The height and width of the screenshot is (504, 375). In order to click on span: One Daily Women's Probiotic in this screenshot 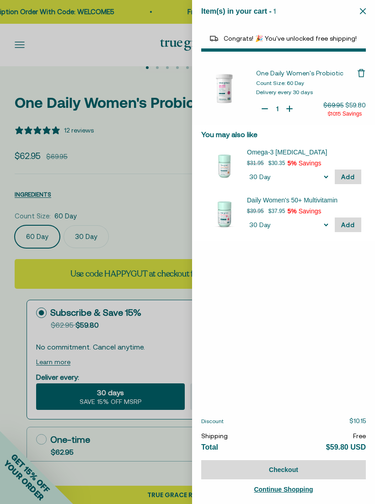, I will do `click(300, 73)`.